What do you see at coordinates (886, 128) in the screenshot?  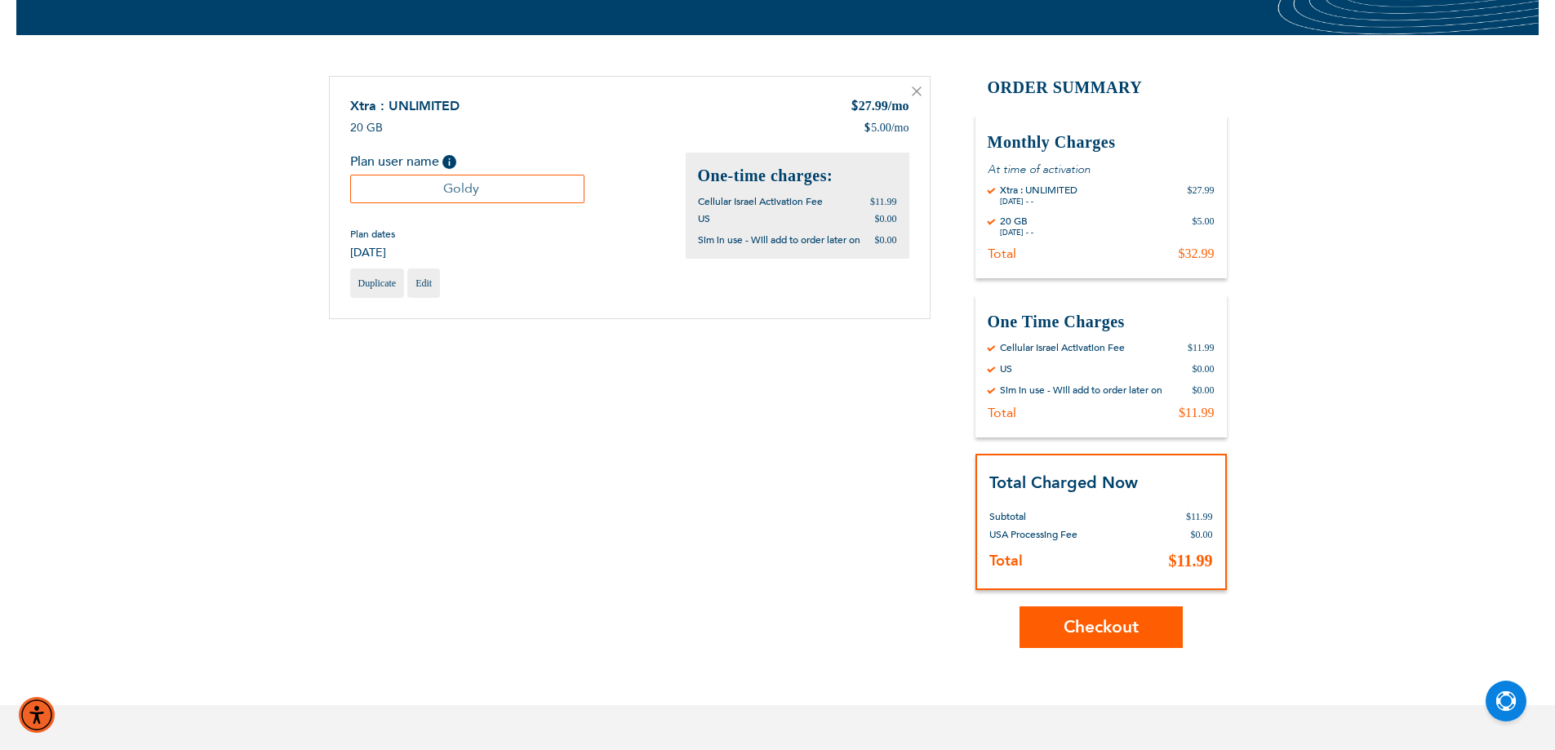 I see `div: 5.00` at bounding box center [886, 128].